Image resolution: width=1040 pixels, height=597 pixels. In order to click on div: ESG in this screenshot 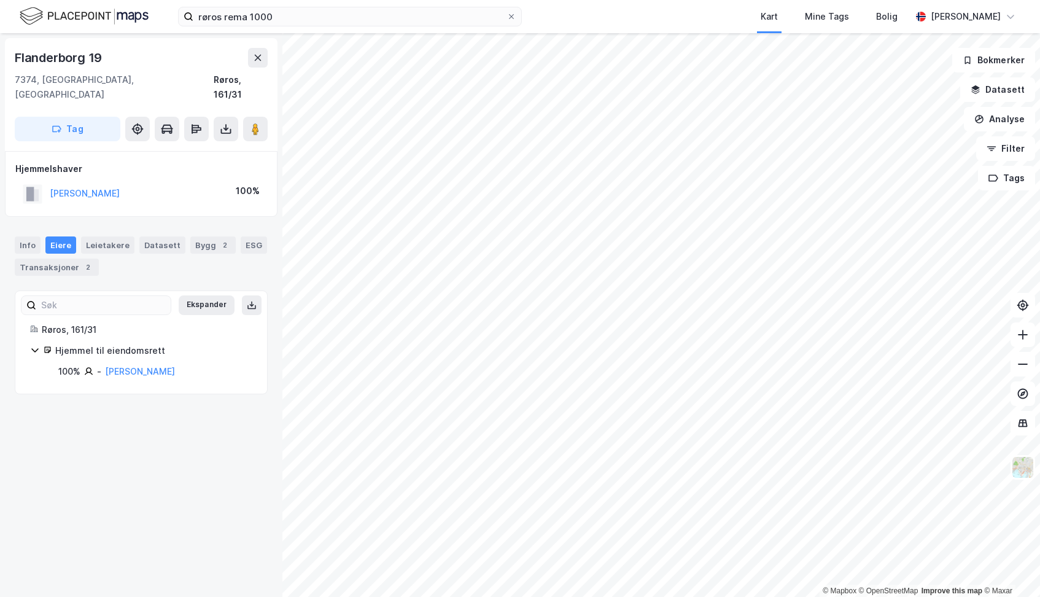, I will do `click(254, 245)`.